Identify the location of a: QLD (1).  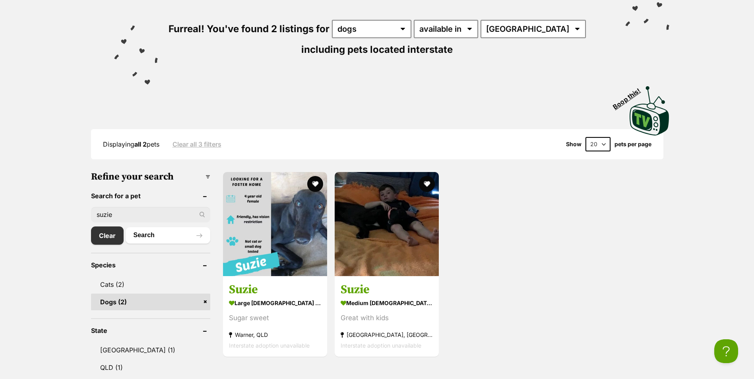
(151, 368).